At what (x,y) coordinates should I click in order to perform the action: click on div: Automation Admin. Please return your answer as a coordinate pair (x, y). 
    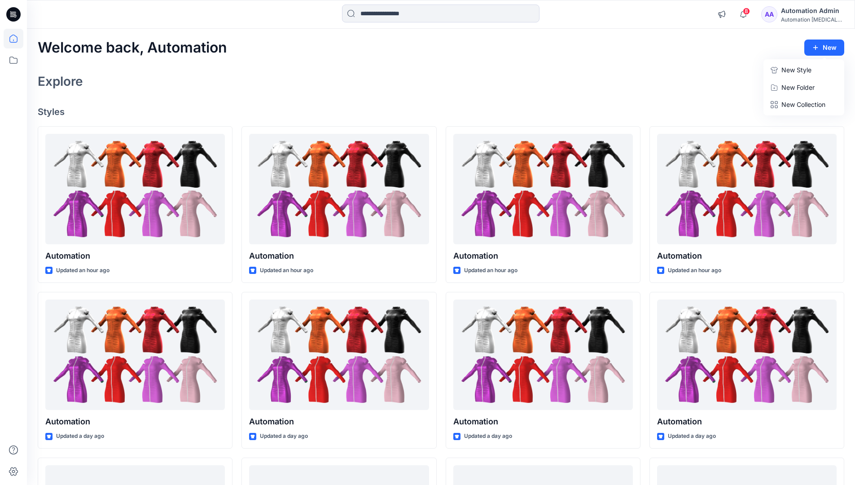
    Looking at the image, I should click on (813, 11).